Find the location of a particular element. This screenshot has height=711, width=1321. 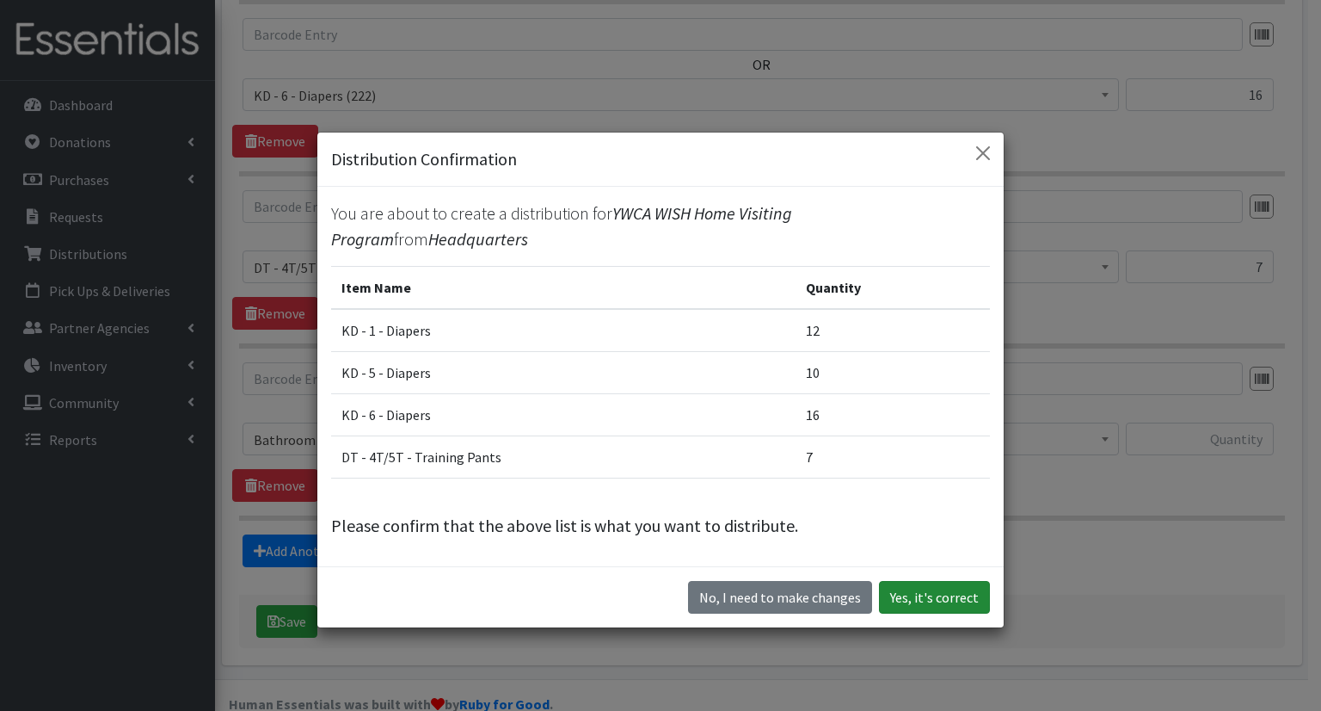

button: Yes, it's correct is located at coordinates (934, 597).